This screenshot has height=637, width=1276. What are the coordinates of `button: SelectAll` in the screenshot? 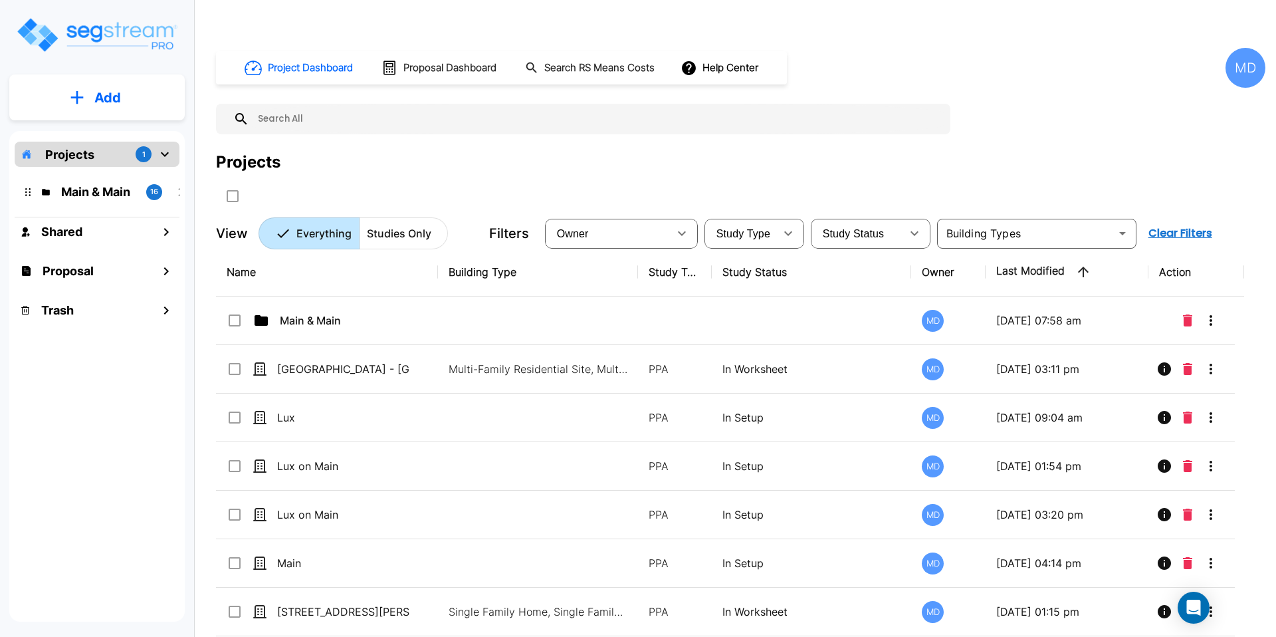 It's located at (233, 196).